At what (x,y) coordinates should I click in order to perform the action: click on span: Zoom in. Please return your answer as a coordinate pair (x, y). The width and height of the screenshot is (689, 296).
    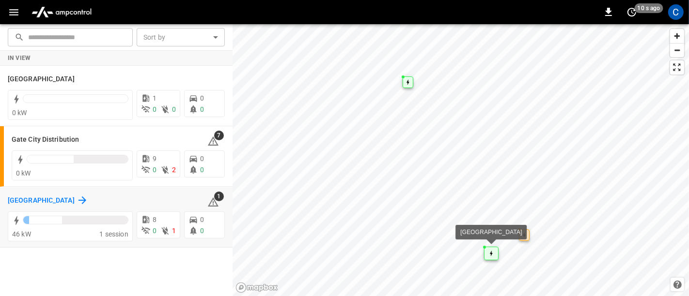
    Looking at the image, I should click on (677, 36).